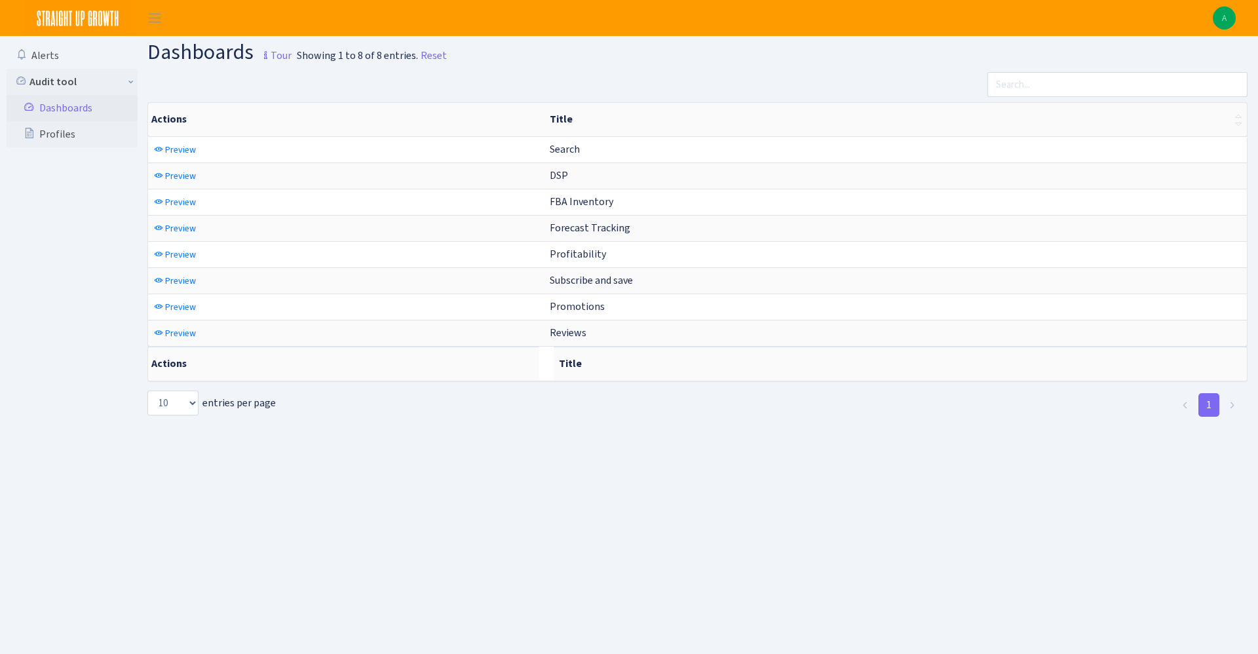 The height and width of the screenshot is (654, 1258). What do you see at coordinates (357, 56) in the screenshot?
I see `div: Showing 1 to 8 of 8 entries.` at bounding box center [357, 56].